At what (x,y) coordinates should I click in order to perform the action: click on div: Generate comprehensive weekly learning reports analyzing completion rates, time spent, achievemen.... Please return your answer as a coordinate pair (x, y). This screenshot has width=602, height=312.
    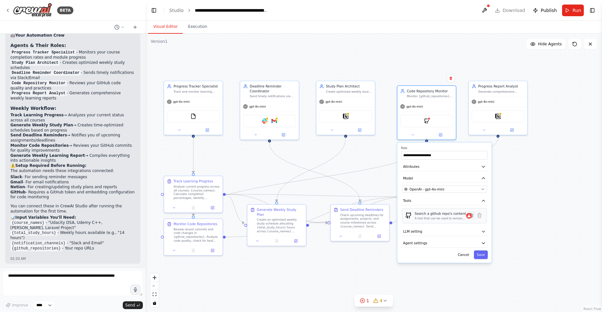
    Looking at the image, I should click on (501, 92).